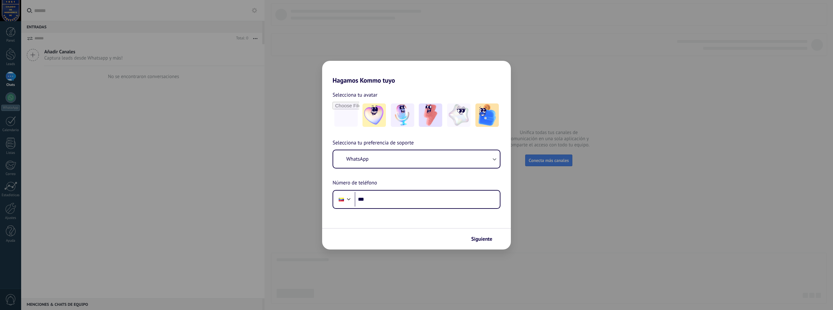 This screenshot has height=310, width=833. Describe the element at coordinates (402, 115) in the screenshot. I see `img: -2.jpeg` at that location.